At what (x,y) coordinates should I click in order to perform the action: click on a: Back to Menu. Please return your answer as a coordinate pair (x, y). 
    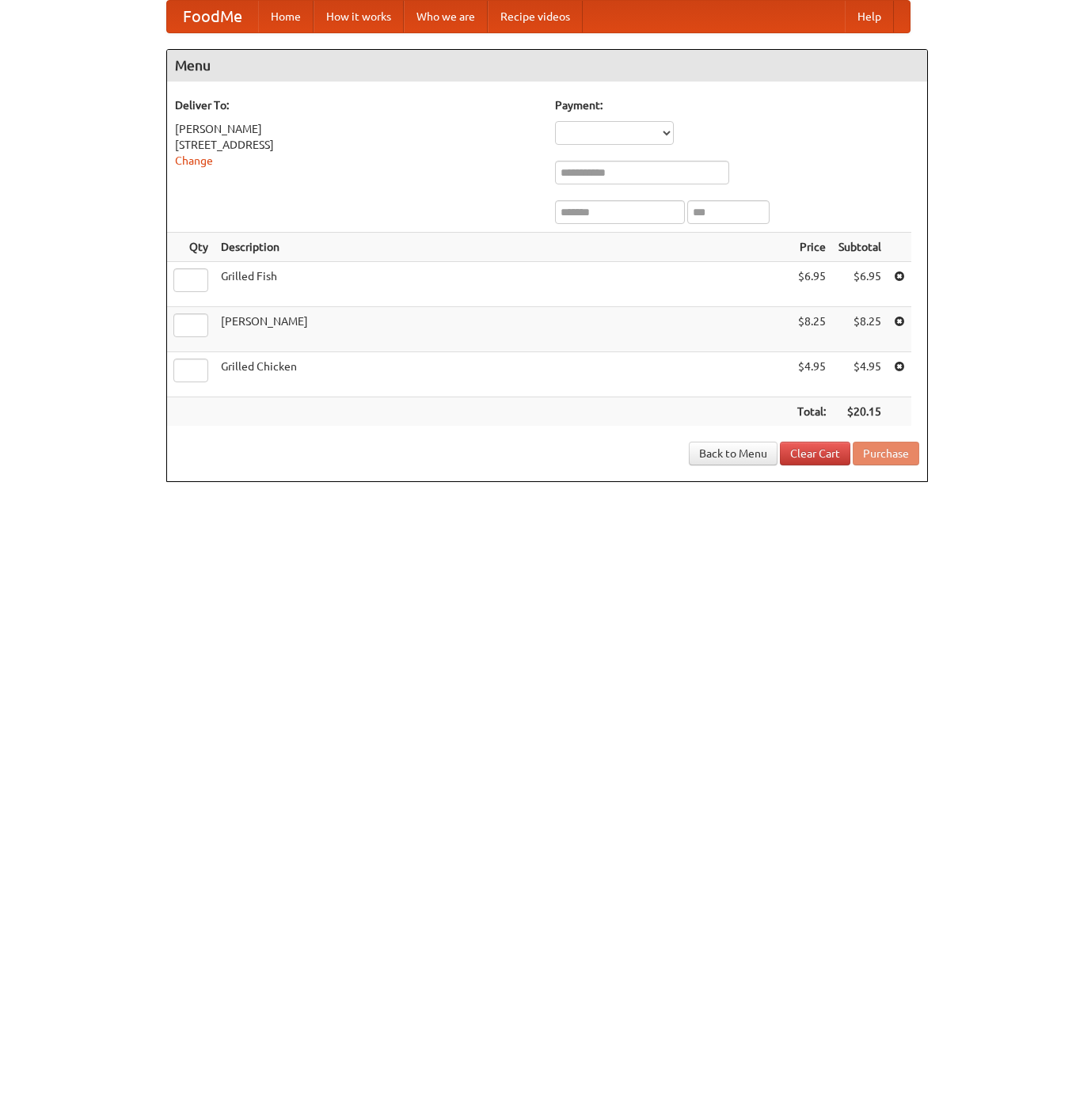
    Looking at the image, I should click on (733, 453).